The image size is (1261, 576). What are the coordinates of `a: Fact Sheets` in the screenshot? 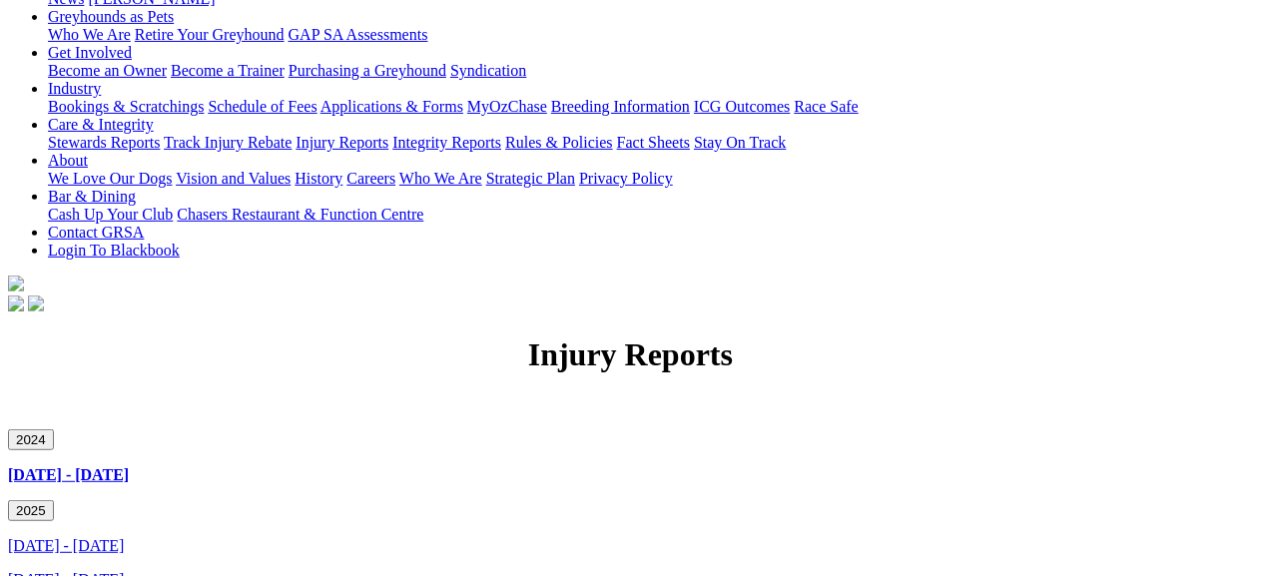 It's located at (653, 142).